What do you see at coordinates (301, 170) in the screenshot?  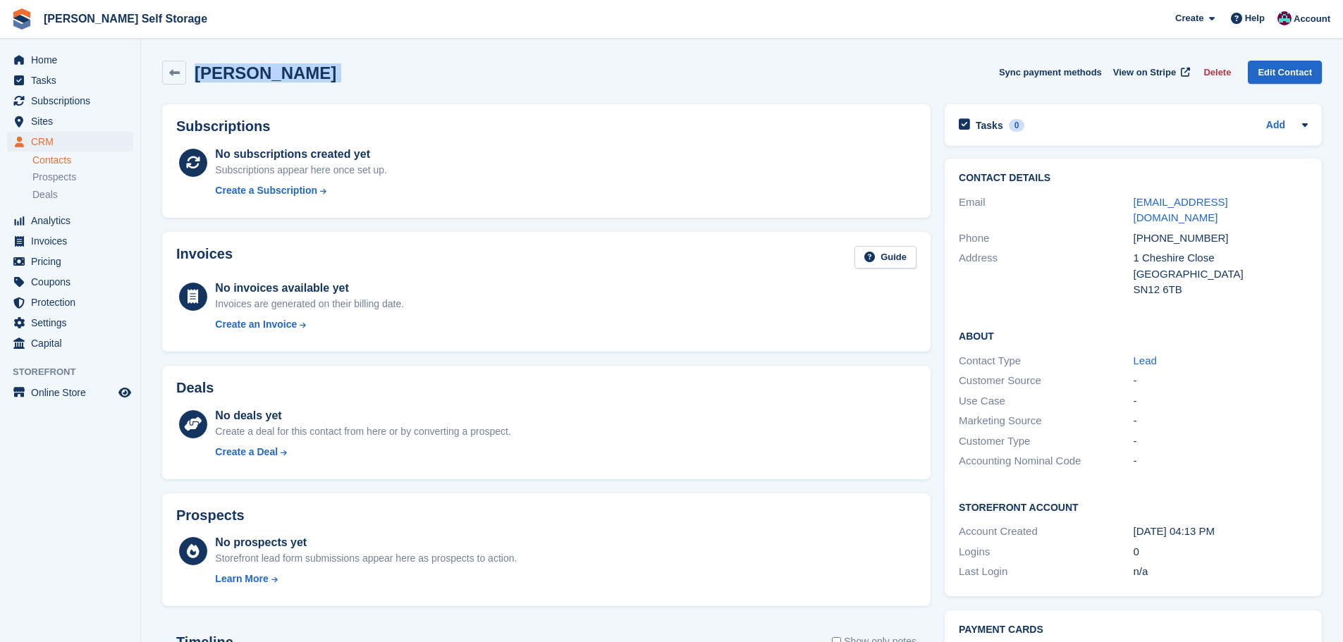 I see `div: Subscriptions appear here once set up.` at bounding box center [301, 170].